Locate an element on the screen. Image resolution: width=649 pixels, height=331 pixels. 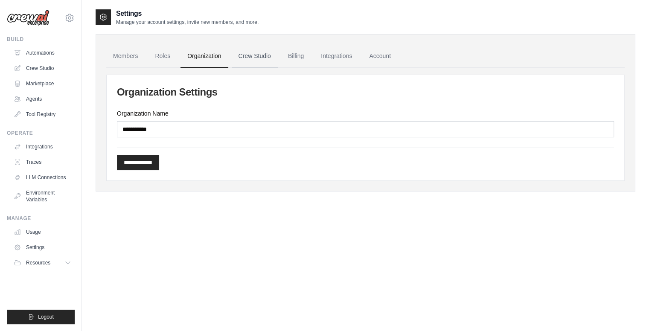
div: Build is located at coordinates (41, 39).